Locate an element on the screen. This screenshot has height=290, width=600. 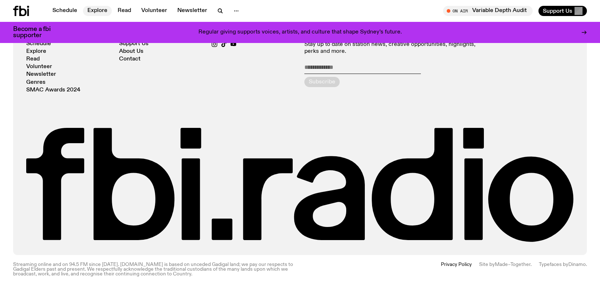
p: Stay up to date on station news, creative opportunities, highlights, perks and more. is located at coordinates (393, 48).